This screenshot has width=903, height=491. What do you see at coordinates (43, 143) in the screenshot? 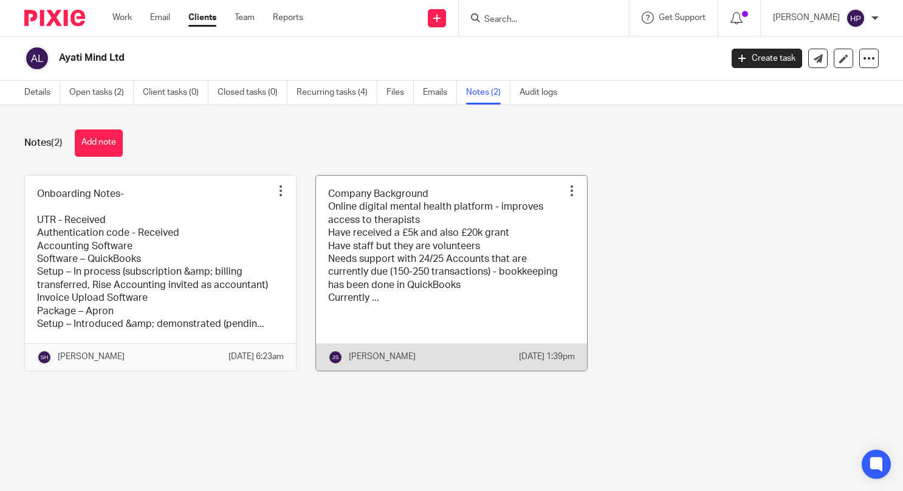
I see `h1: Notes` at bounding box center [43, 143].